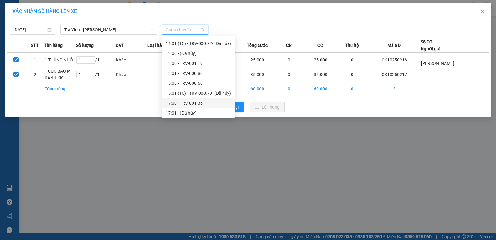 The image size is (496, 240). I want to click on span: STT, so click(35, 45).